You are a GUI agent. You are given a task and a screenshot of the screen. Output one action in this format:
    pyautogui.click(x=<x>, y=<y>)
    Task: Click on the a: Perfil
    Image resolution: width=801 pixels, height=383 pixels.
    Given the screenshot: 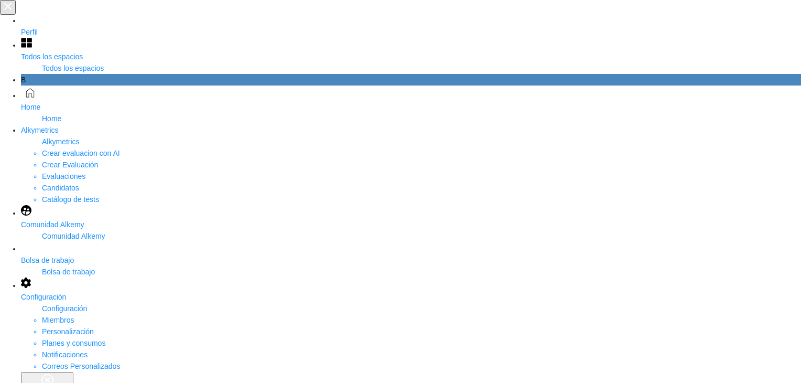 What is the action you would take?
    pyautogui.click(x=411, y=26)
    